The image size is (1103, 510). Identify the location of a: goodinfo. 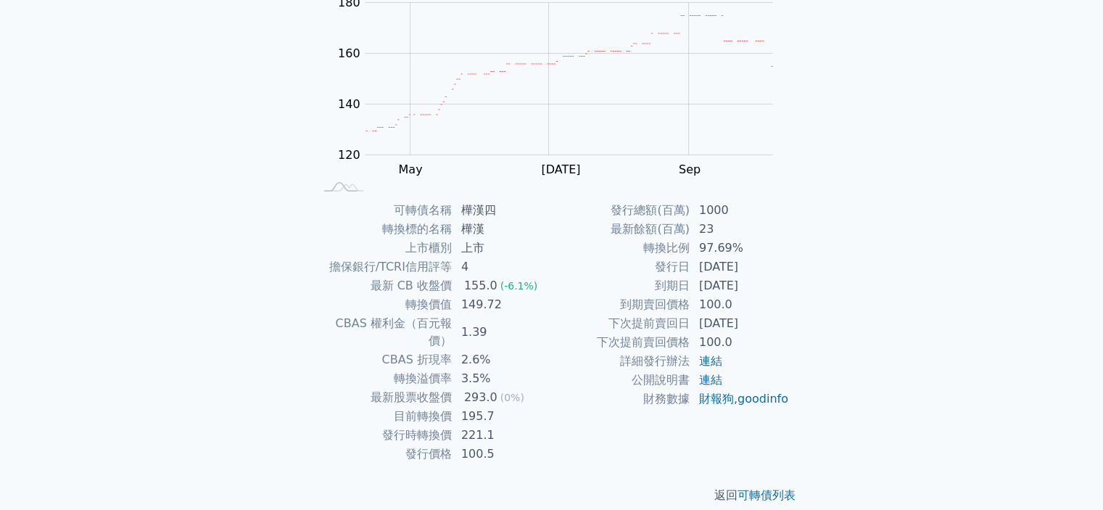
(763, 398).